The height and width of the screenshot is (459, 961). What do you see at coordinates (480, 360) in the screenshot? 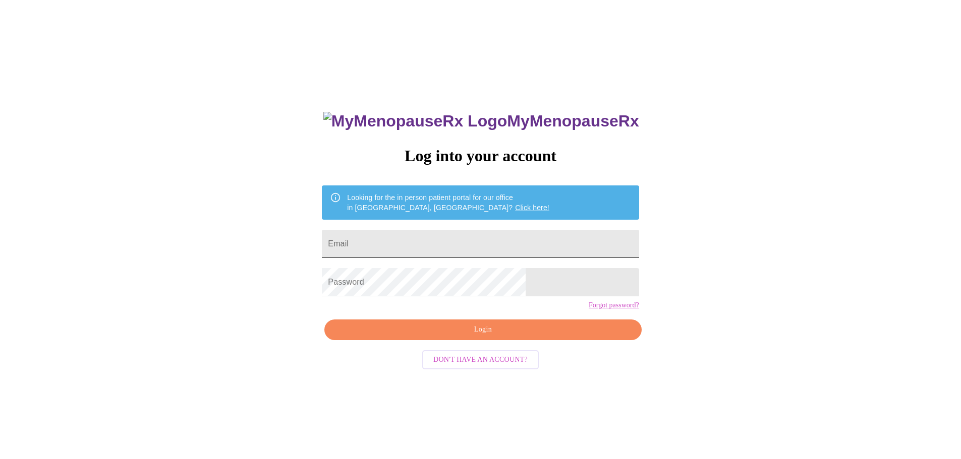
I see `button: Don't have an account?` at bounding box center [480, 360].